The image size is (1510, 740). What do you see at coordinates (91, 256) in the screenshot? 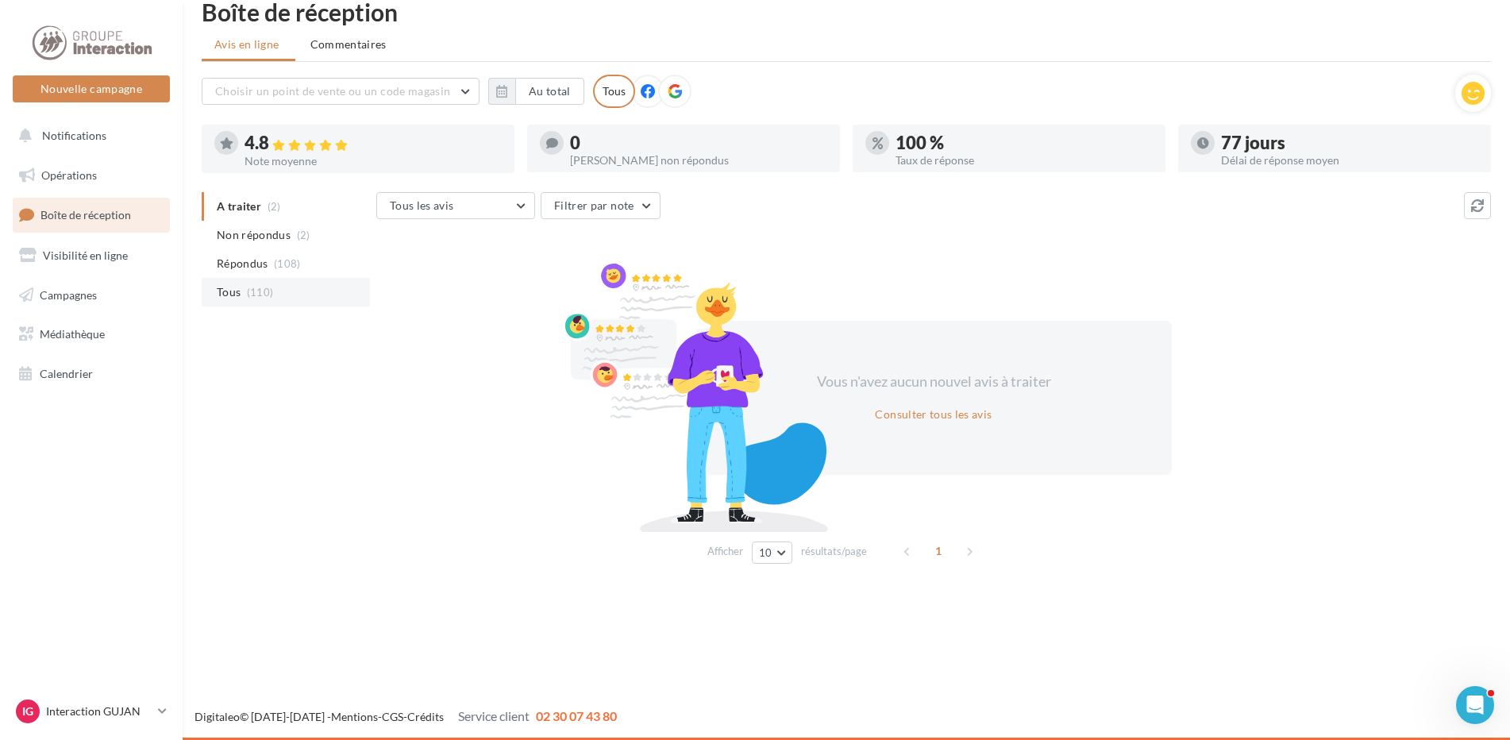
I see `a: Visibilité en ligne` at bounding box center [91, 256].